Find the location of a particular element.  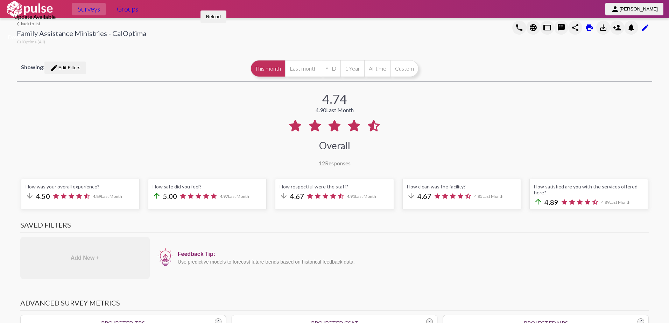

button: Bell is located at coordinates (631, 28).